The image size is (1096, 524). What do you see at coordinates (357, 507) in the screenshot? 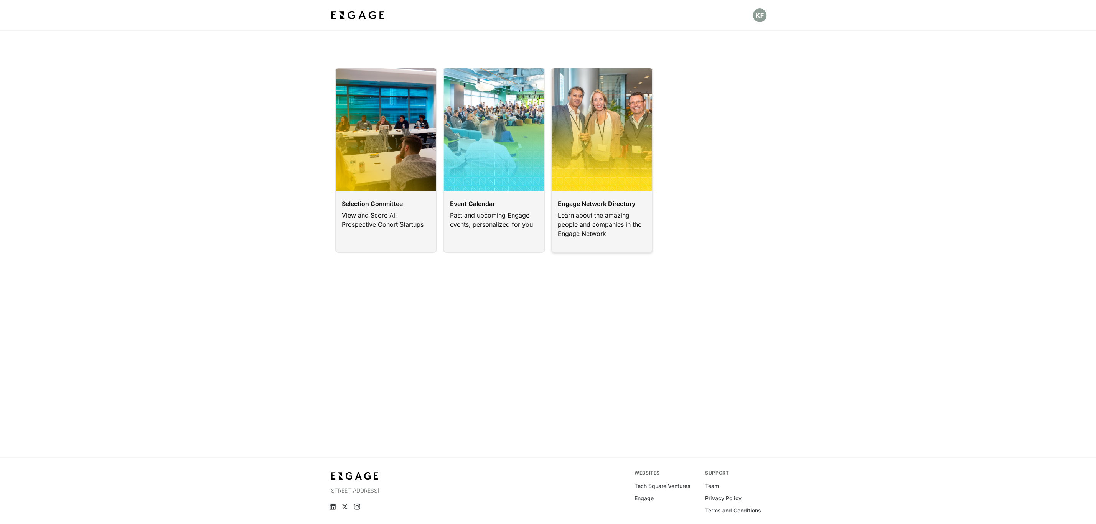
I see `a: Instagram` at bounding box center [357, 507].